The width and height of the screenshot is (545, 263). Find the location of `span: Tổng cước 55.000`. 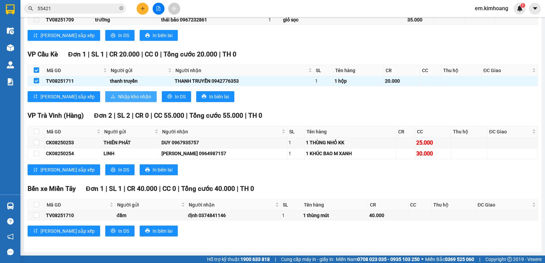

span: Tổng cước 55.000 is located at coordinates (216, 116).